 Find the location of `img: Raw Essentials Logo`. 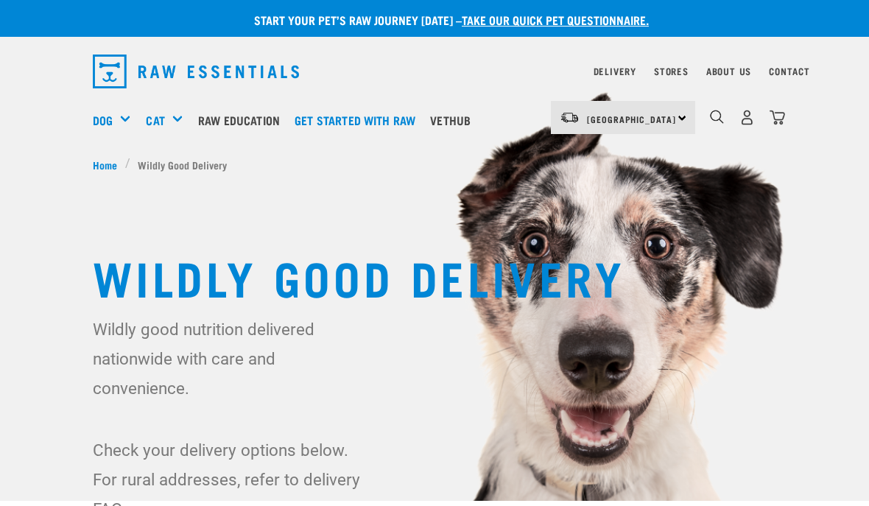

img: Raw Essentials Logo is located at coordinates (196, 71).